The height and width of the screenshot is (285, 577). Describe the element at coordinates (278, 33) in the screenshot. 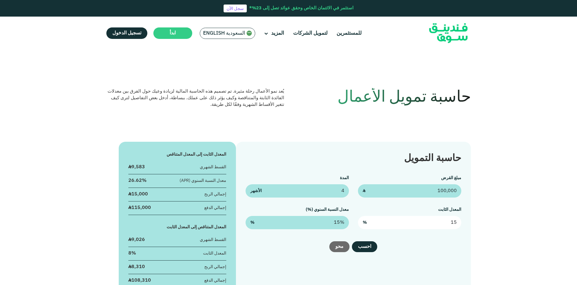

I see `span: المزيد` at that location.